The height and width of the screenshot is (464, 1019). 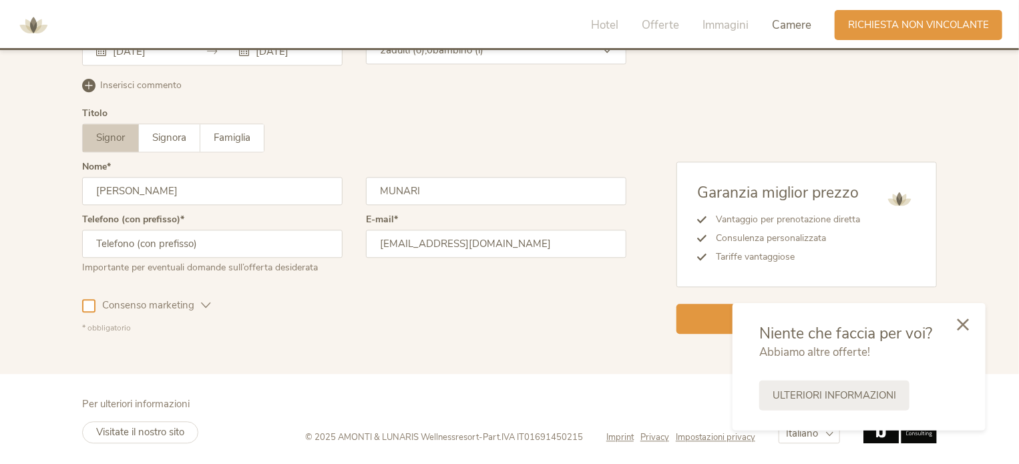 What do you see at coordinates (496, 191) in the screenshot?
I see `input: Cognome` at bounding box center [496, 191].